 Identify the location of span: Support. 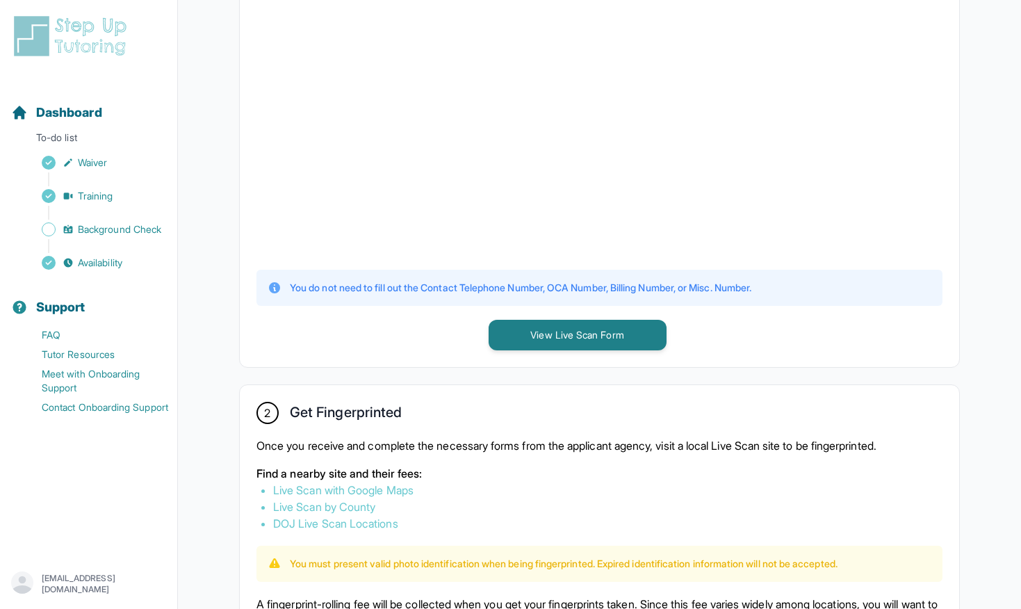
(60, 307).